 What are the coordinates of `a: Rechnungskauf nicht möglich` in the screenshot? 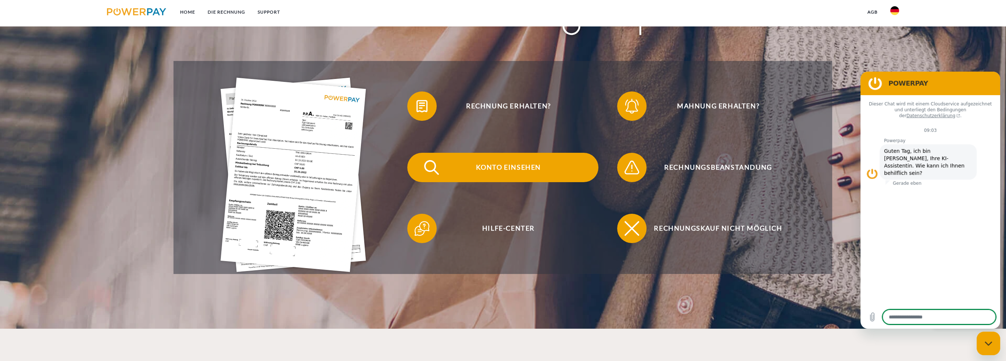 It's located at (713, 229).